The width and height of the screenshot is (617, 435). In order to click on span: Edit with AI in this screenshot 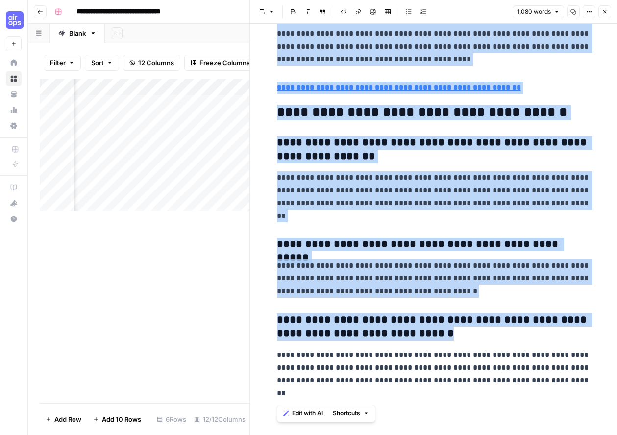, I will do `click(308, 413)`.